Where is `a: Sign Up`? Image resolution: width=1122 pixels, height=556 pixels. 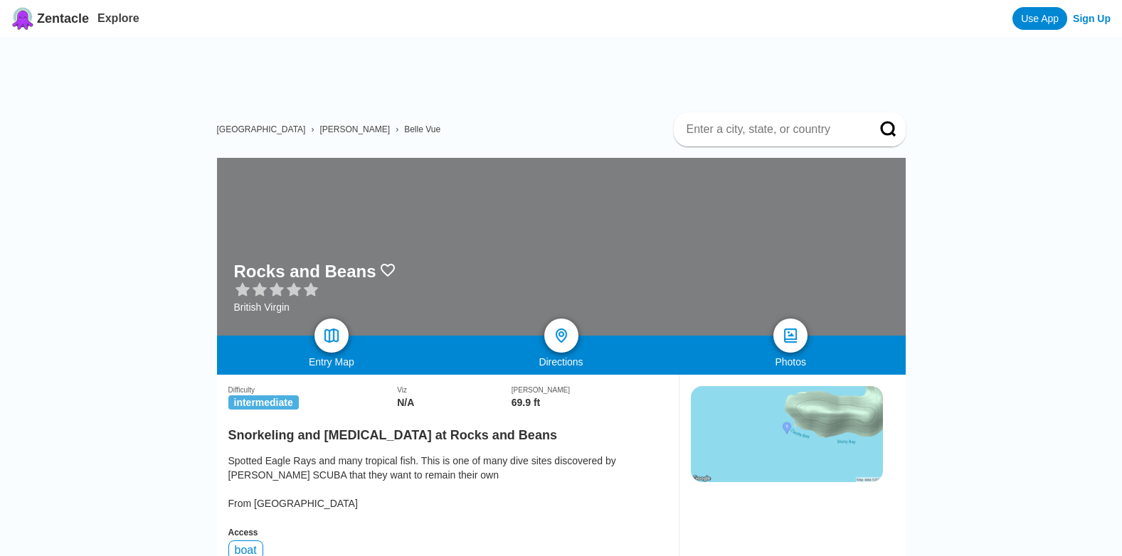 a: Sign Up is located at coordinates (1091, 18).